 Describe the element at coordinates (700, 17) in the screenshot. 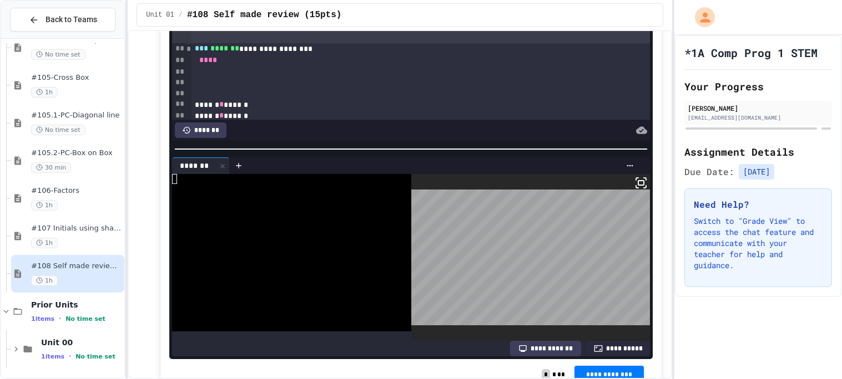

I see `div: My Account` at that location.